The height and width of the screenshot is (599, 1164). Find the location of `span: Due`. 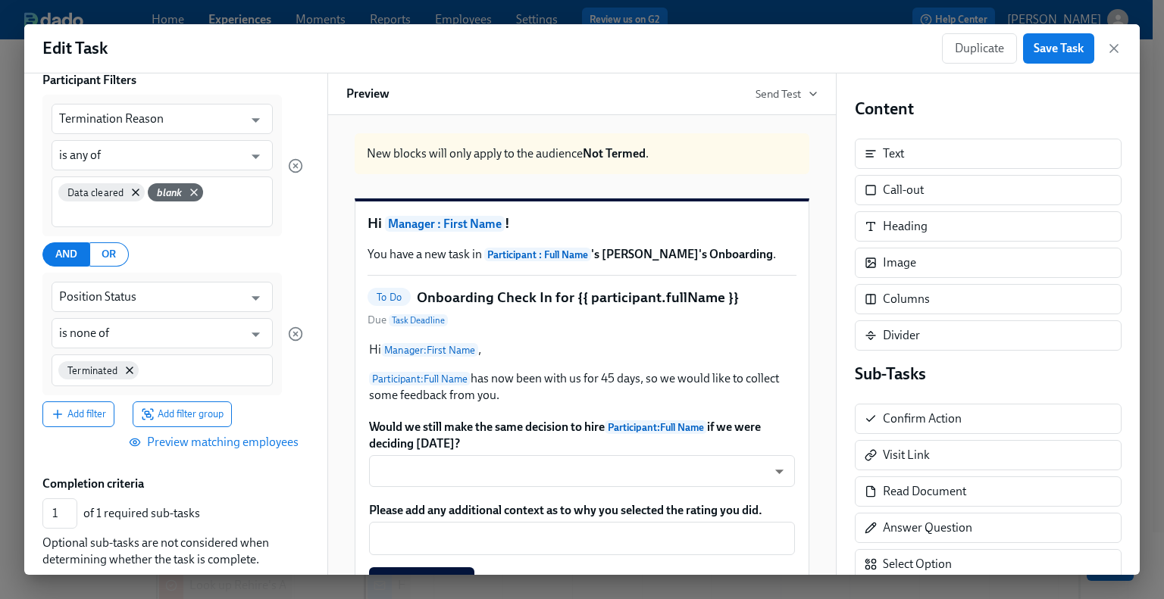

span: Due is located at coordinates (408, 320).